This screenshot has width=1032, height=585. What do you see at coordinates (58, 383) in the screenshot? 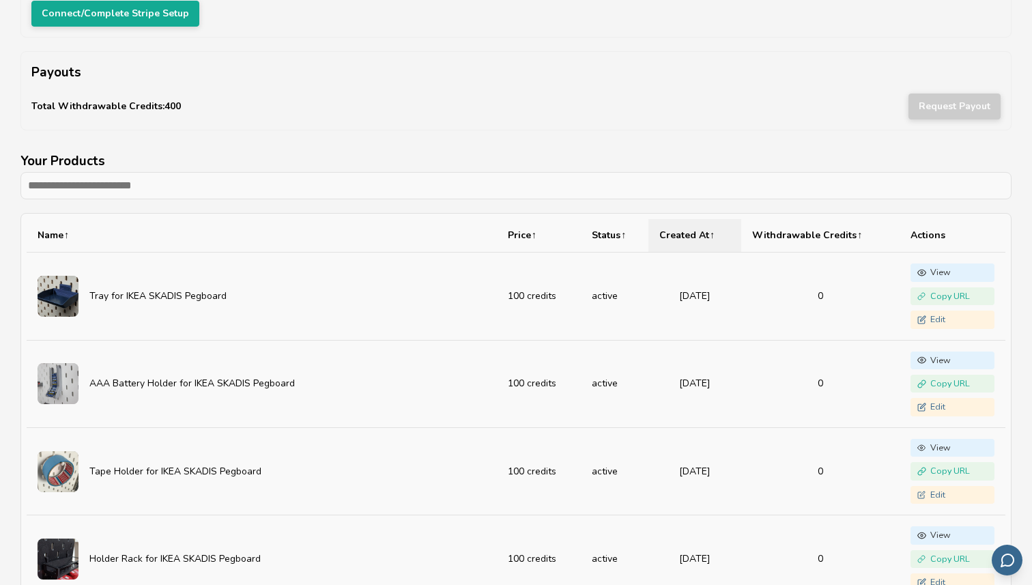
I see `img: AAA Battery Holder for IKEA SKADIS Pegboard` at bounding box center [58, 383].